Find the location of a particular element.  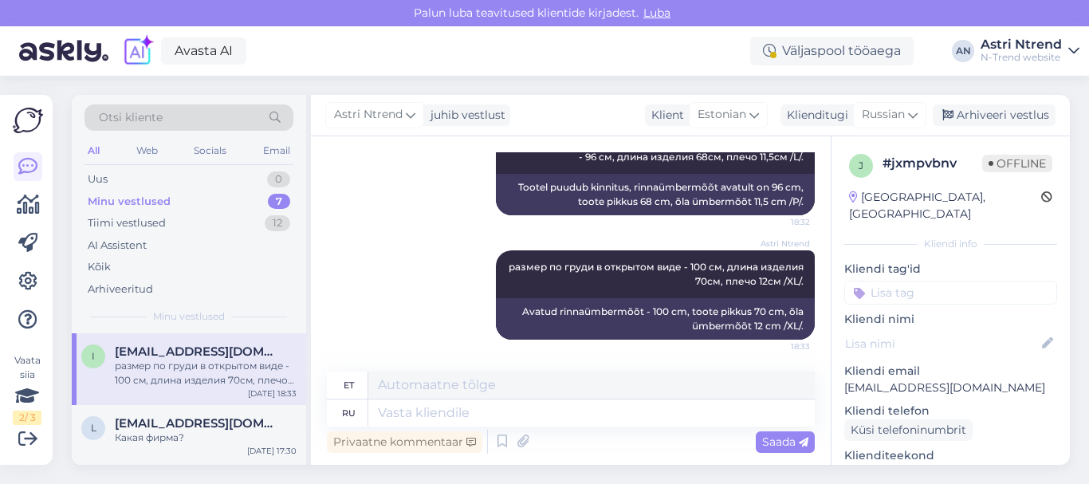

div: Minu vestlused is located at coordinates (129, 202).